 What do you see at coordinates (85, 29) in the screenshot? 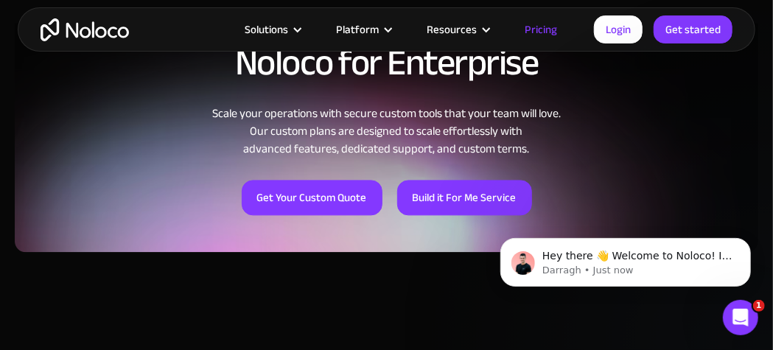
I see `a: home` at bounding box center [85, 29].